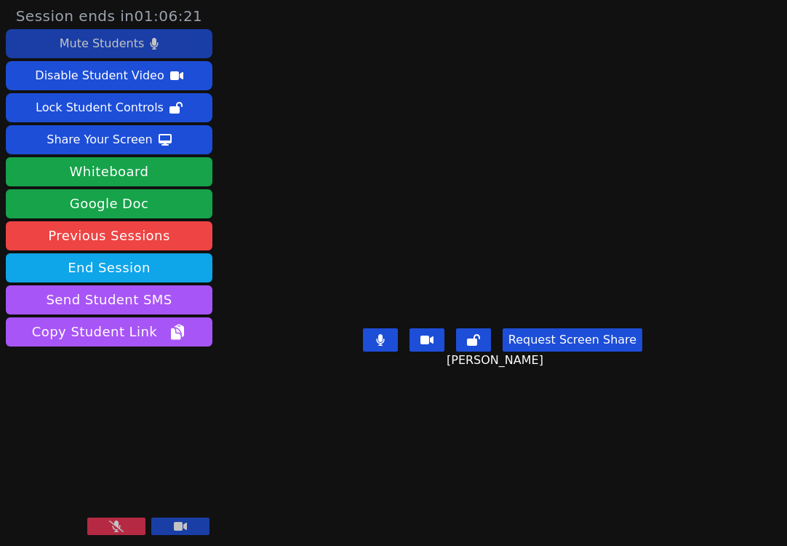 The width and height of the screenshot is (787, 546). I want to click on button: Send Student SMS, so click(109, 300).